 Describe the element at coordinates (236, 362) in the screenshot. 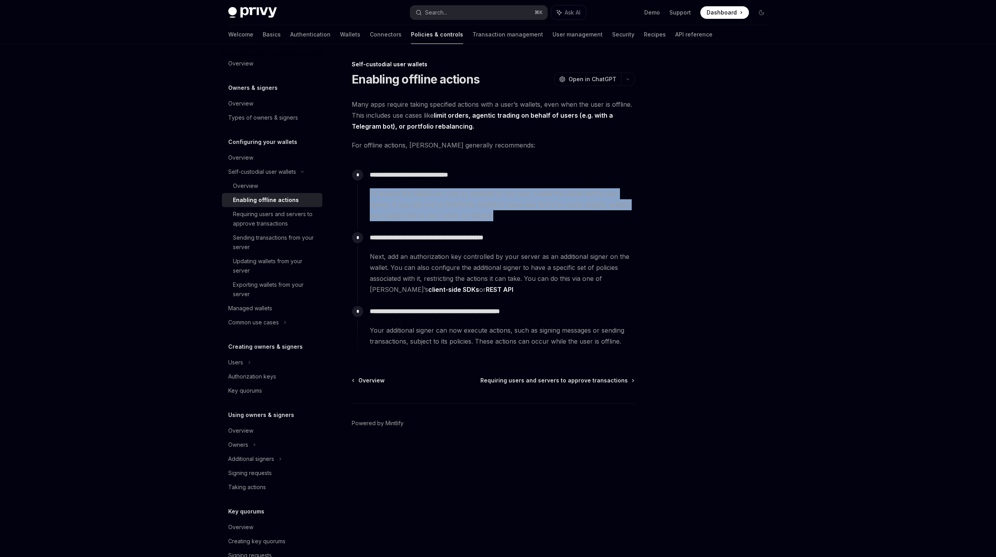

I see `div: Users` at that location.